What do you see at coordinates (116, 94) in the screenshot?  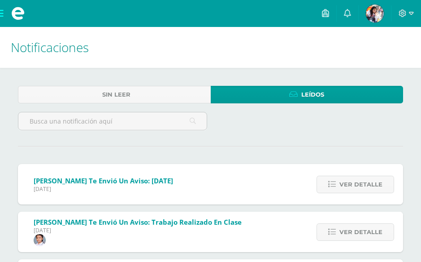 I see `span: Sin leer` at bounding box center [116, 94].